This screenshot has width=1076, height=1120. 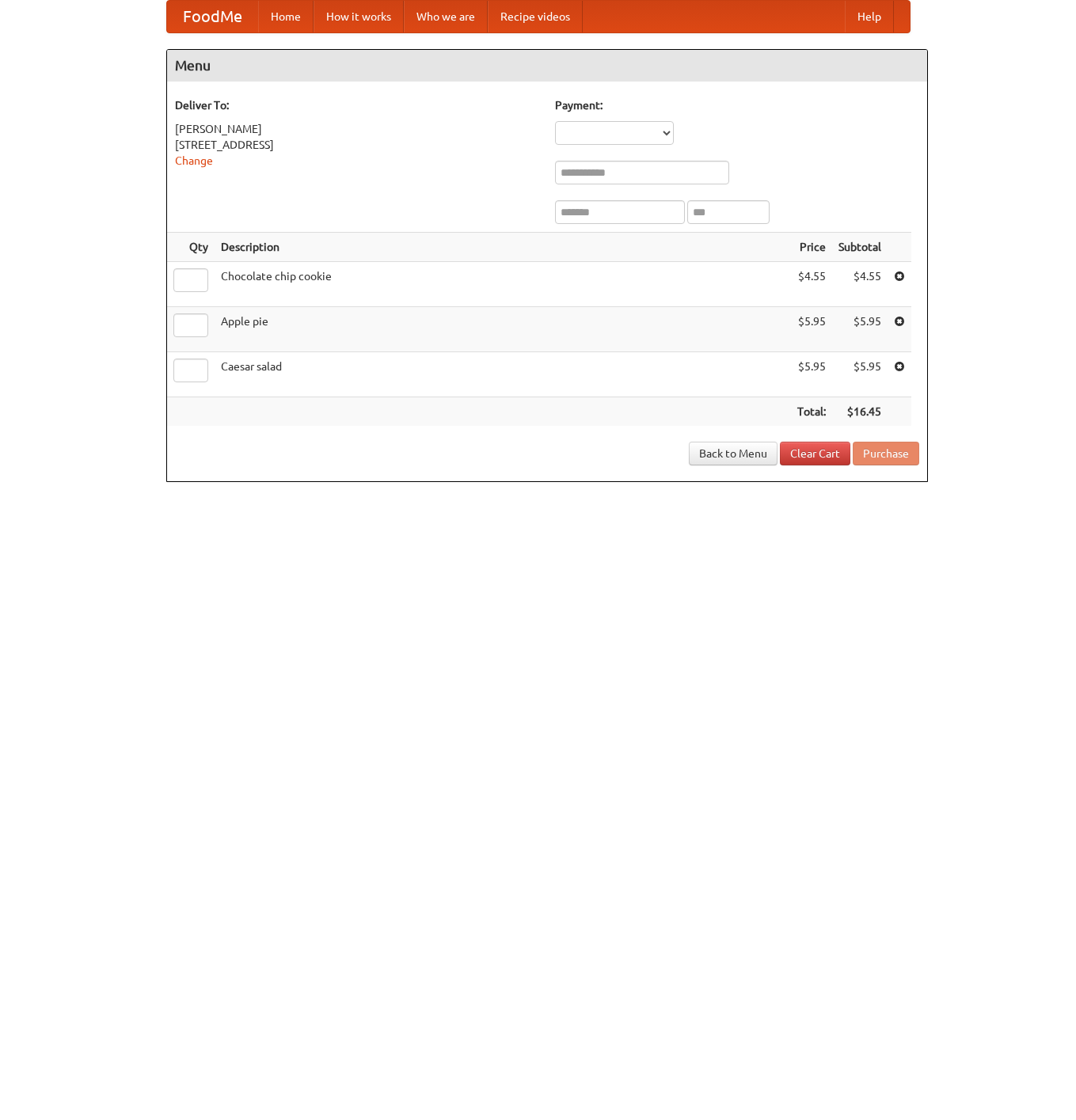 I want to click on td: Apple pie, so click(x=503, y=330).